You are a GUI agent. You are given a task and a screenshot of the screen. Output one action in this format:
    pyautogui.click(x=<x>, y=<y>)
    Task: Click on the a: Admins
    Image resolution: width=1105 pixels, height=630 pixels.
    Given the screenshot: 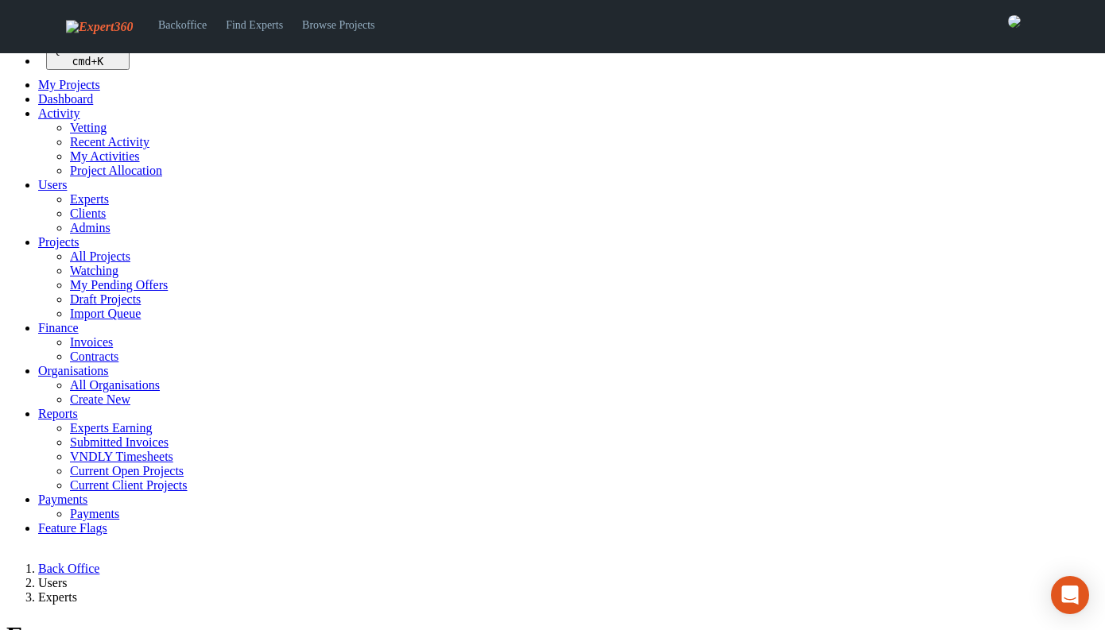 What is the action you would take?
    pyautogui.click(x=90, y=227)
    